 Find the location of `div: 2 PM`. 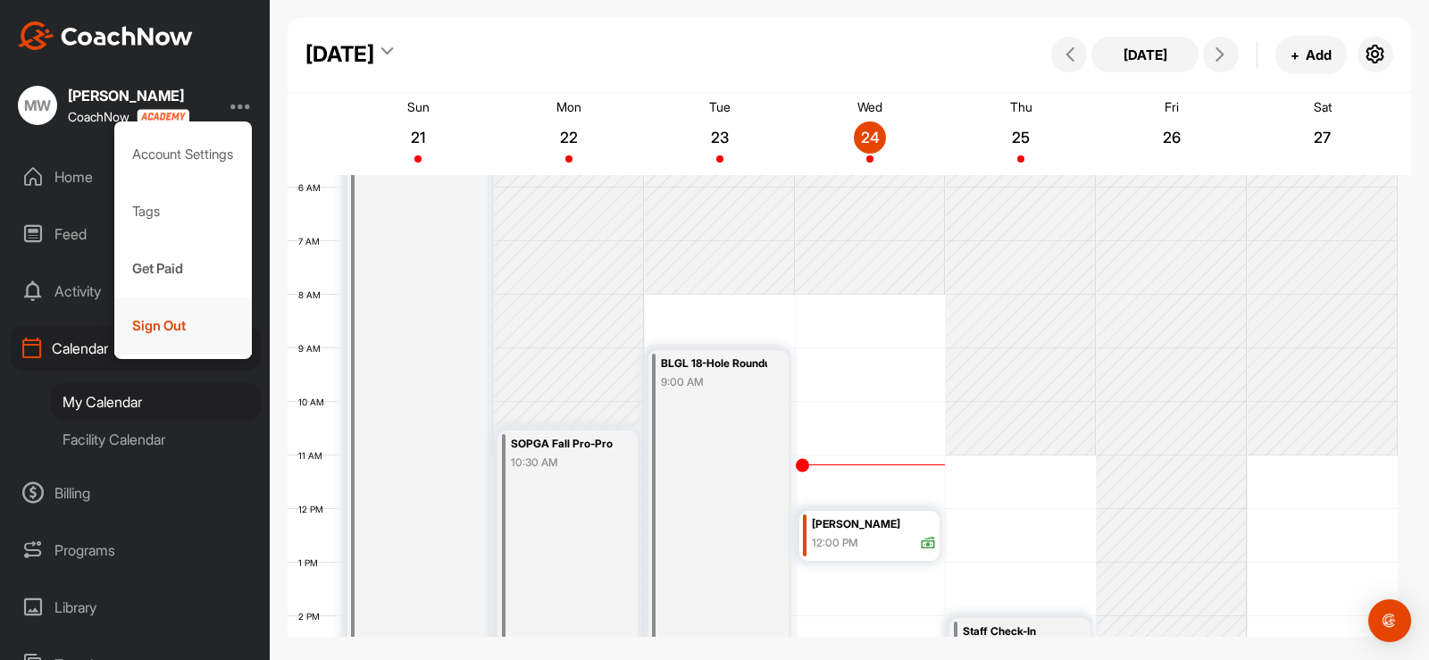

div: 2 PM is located at coordinates (313, 616).